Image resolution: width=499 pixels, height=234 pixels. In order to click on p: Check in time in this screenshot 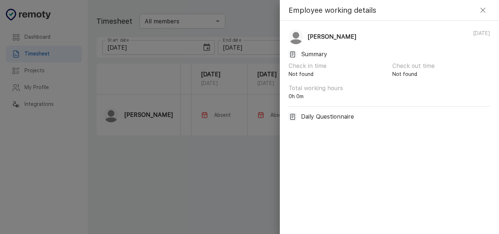, I will do `click(337, 66)`.